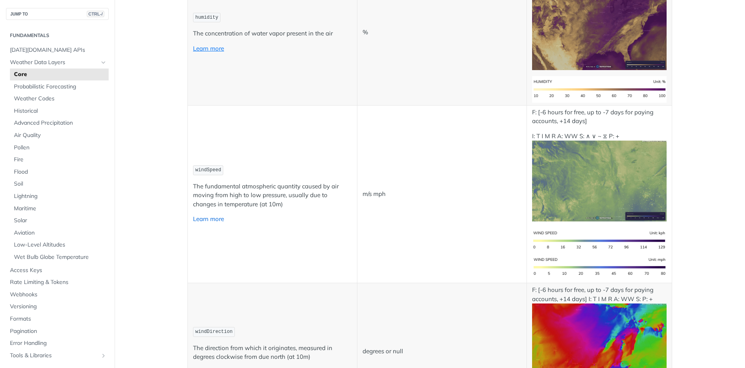 The width and height of the screenshot is (745, 368). What do you see at coordinates (60, 245) in the screenshot?
I see `span: Low-Level Altitudes` at bounding box center [60, 245].